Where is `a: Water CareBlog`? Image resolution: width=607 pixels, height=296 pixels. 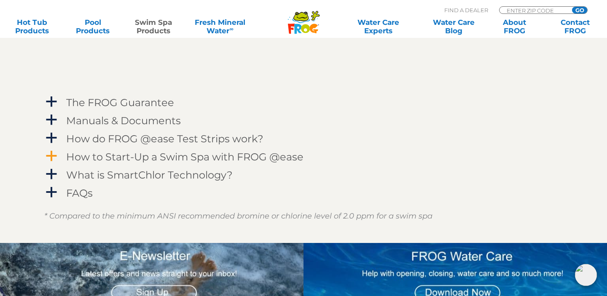 a: Water CareBlog is located at coordinates (453, 27).